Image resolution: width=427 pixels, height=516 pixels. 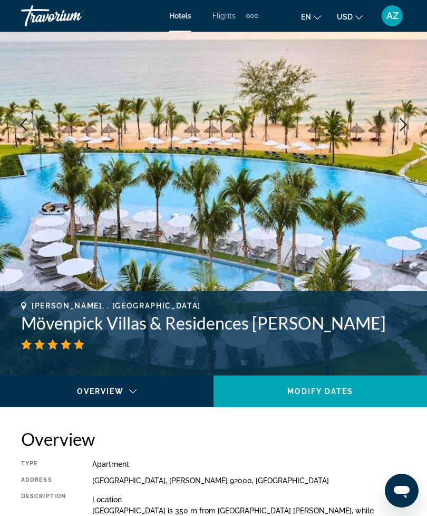 What do you see at coordinates (393, 16) in the screenshot?
I see `span: AZ` at bounding box center [393, 16].